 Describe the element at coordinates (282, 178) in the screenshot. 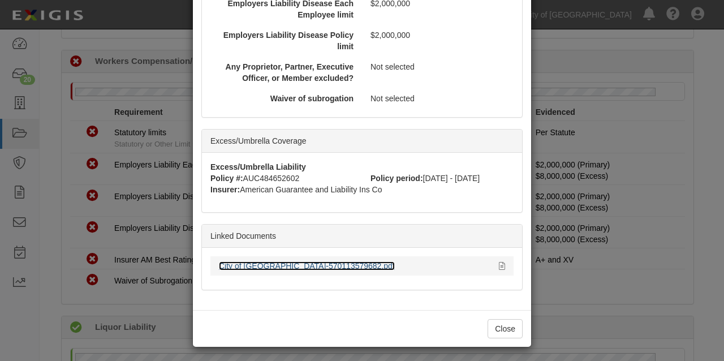

I see `div: AUC484652602` at that location.